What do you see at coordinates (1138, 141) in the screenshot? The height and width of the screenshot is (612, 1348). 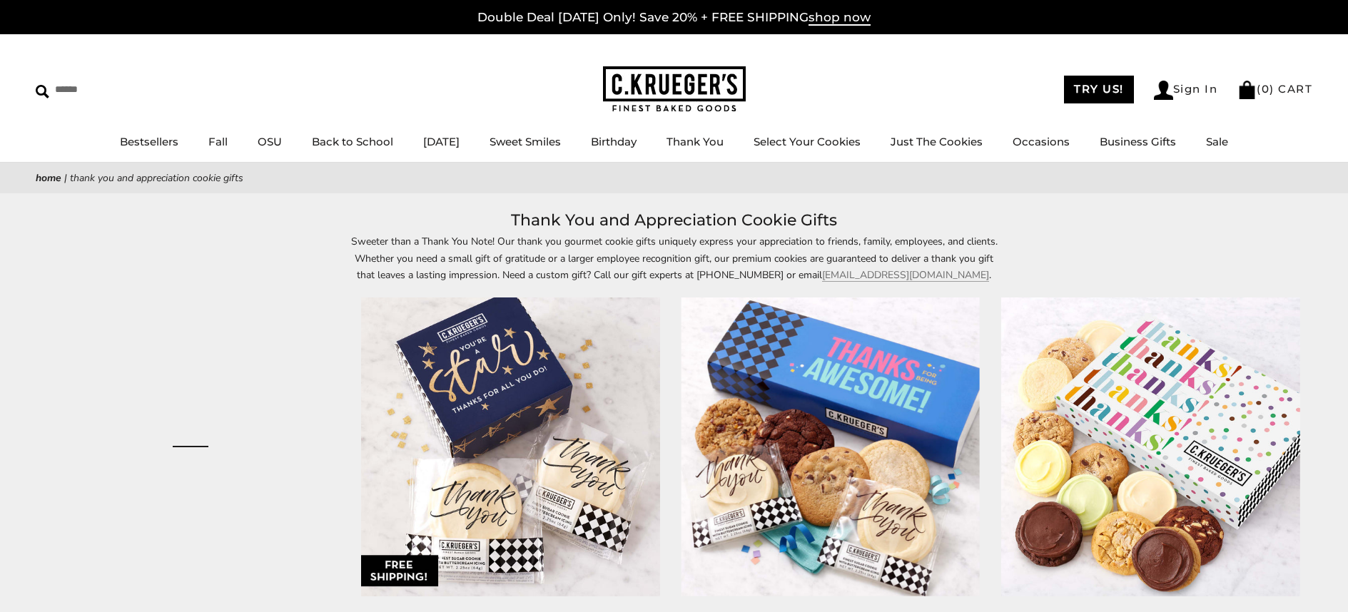 I see `a: Business Gifts` at bounding box center [1138, 141].